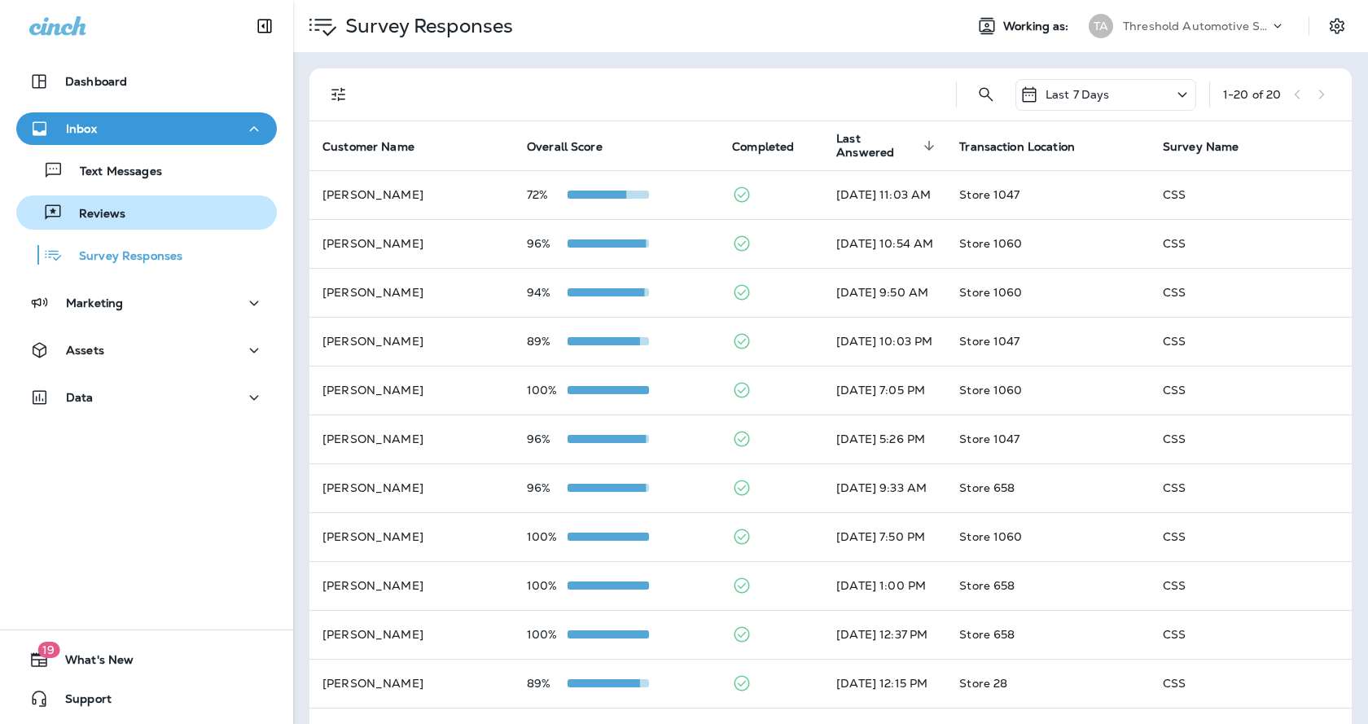  What do you see at coordinates (81, 129) in the screenshot?
I see `p: Inbox` at bounding box center [81, 129].